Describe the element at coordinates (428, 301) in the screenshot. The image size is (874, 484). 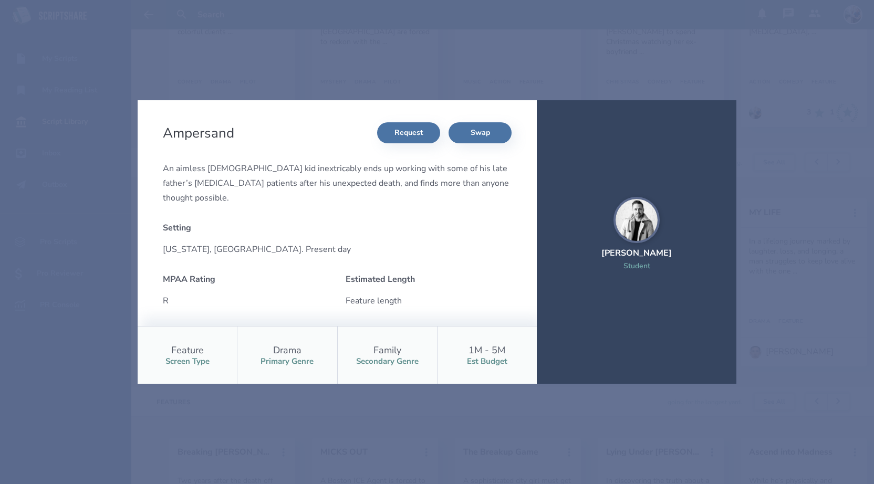
I see `div: Feature length` at that location.